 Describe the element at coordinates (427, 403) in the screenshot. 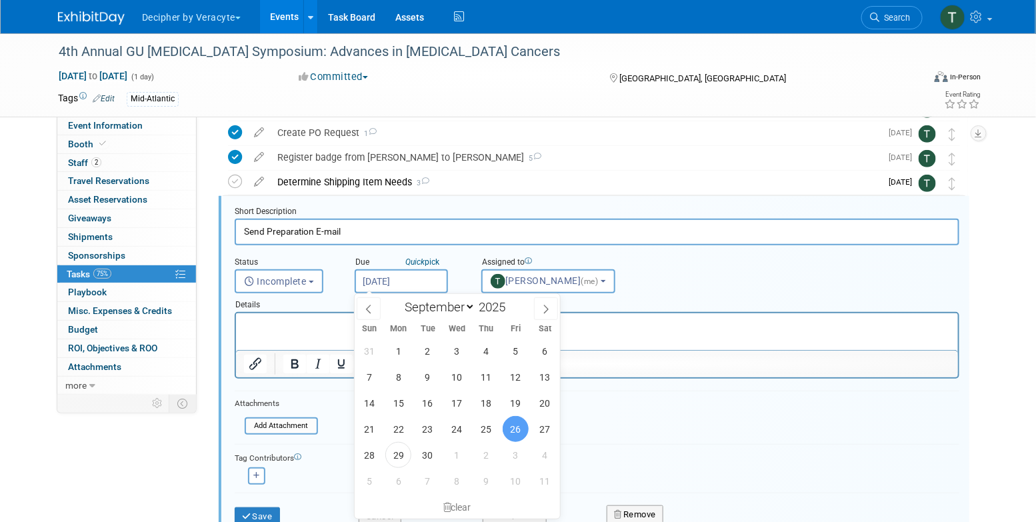

I see `span: September 16, 2025` at that location.